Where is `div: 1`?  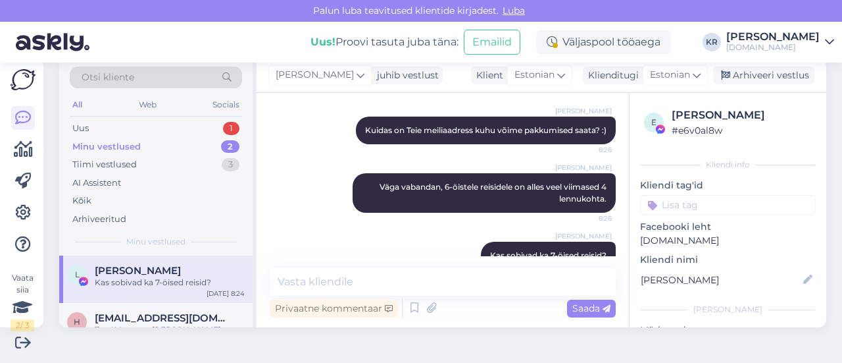
div: 1 is located at coordinates (231, 128).